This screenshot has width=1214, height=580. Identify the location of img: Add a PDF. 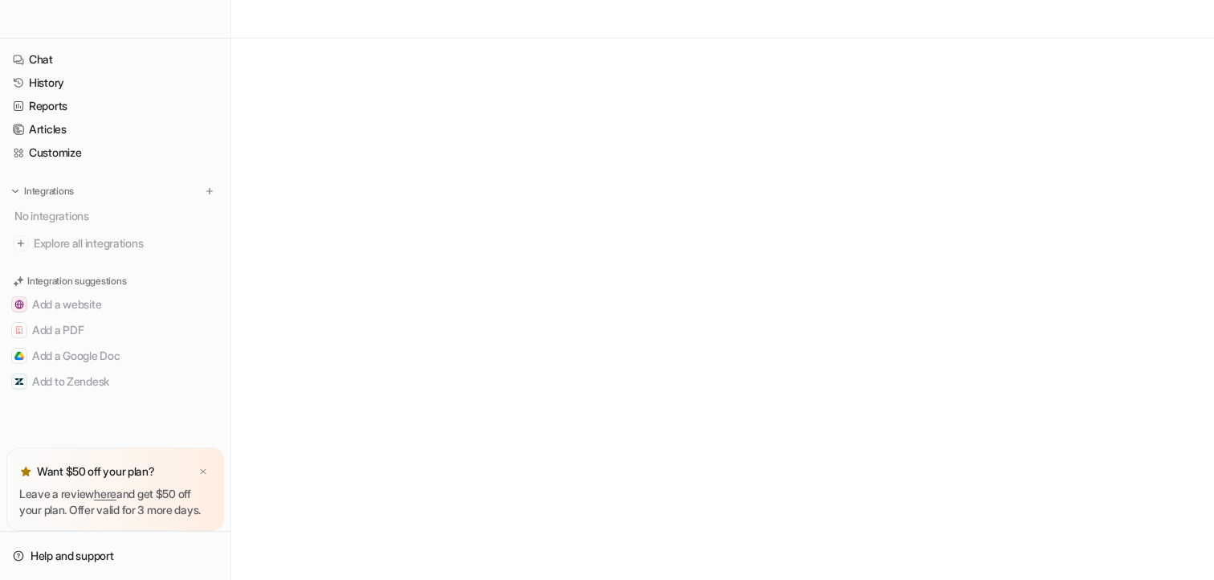
(19, 330).